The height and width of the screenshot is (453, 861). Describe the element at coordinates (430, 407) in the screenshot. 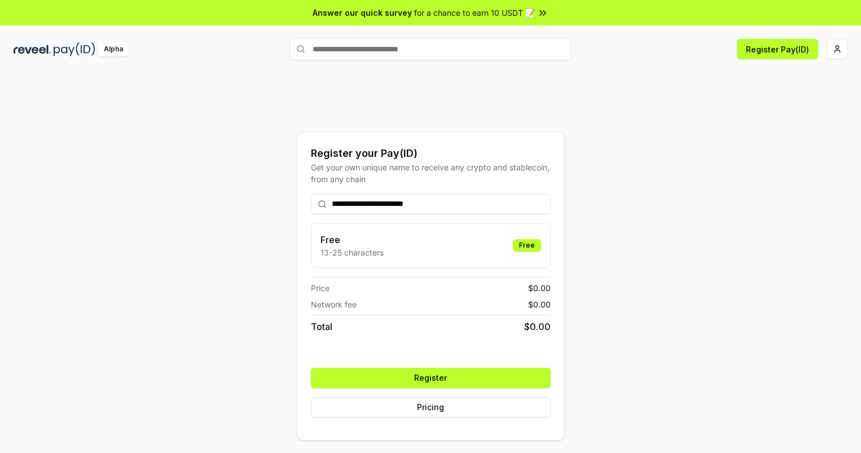

I see `button: Pricing` at that location.